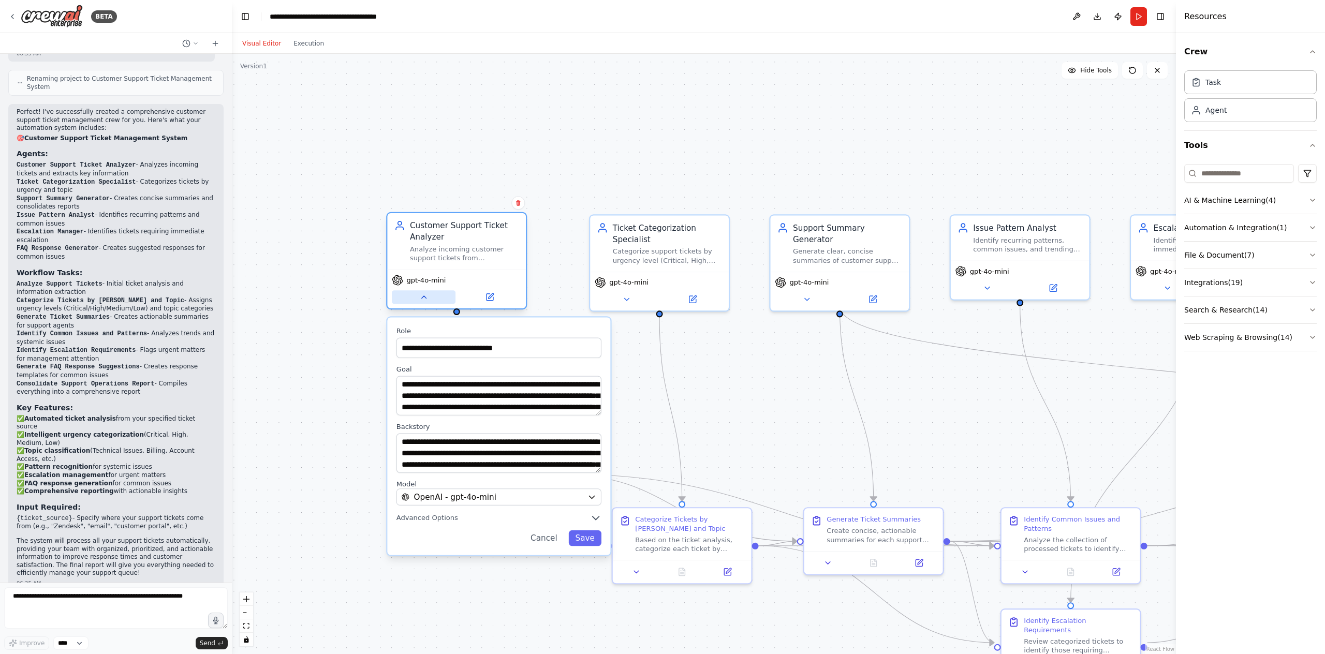 The width and height of the screenshot is (1325, 654). I want to click on button: Tools, so click(1251, 145).